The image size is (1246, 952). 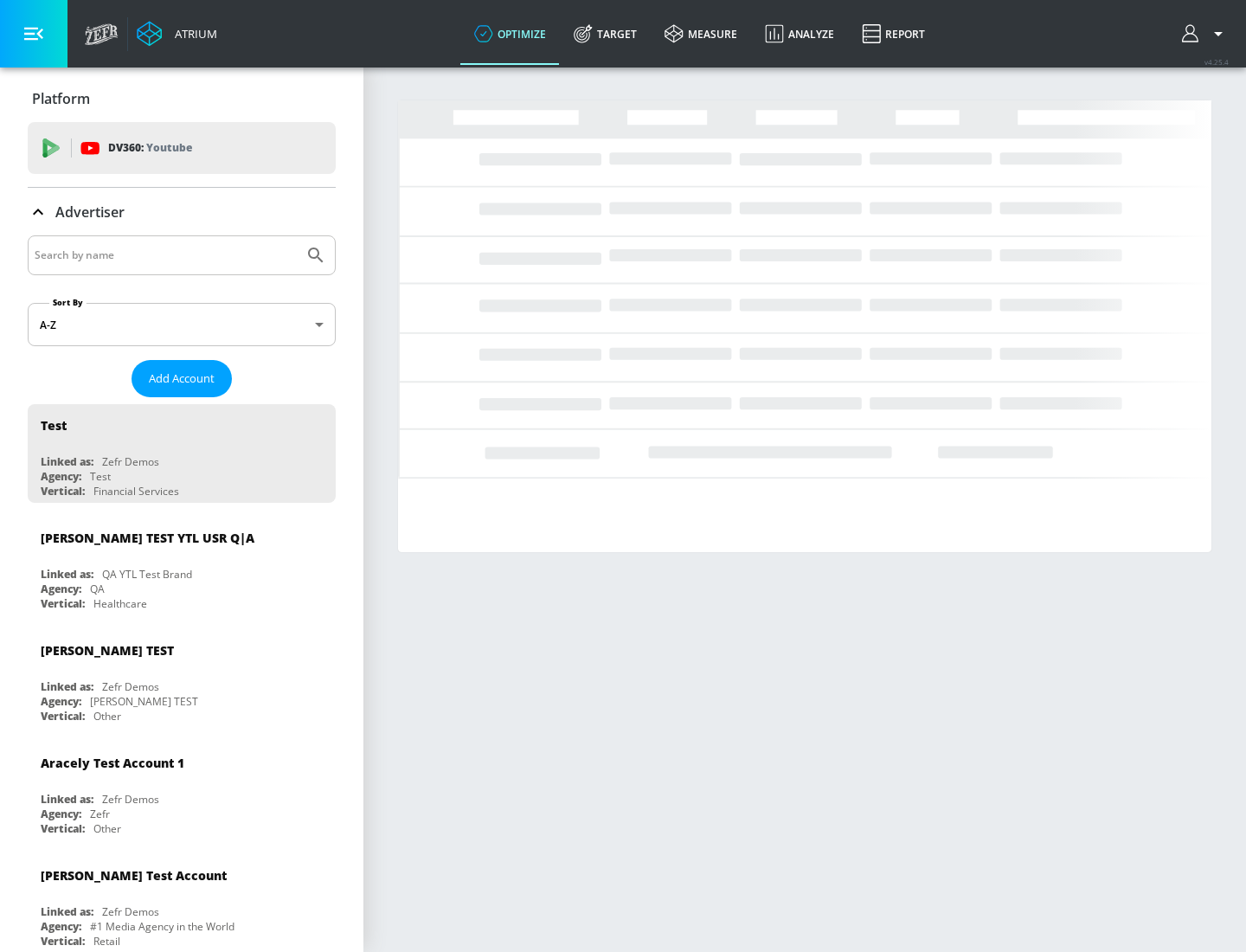 I want to click on a: Report, so click(x=893, y=34).